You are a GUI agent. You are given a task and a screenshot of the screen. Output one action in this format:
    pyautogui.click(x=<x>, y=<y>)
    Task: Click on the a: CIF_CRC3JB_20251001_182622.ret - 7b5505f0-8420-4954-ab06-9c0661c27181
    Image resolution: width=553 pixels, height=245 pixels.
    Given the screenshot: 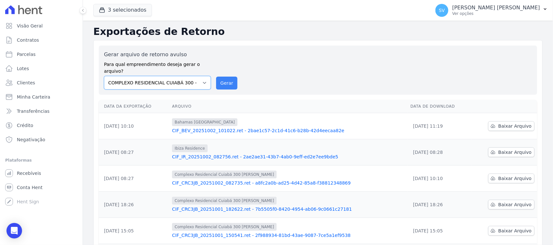 What is the action you would take?
    pyautogui.click(x=288, y=209)
    